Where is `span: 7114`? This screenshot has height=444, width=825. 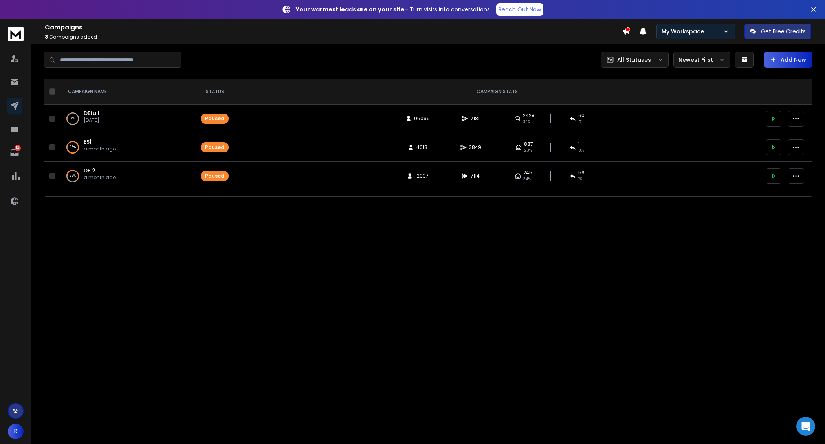 span: 7114 is located at coordinates (475, 176).